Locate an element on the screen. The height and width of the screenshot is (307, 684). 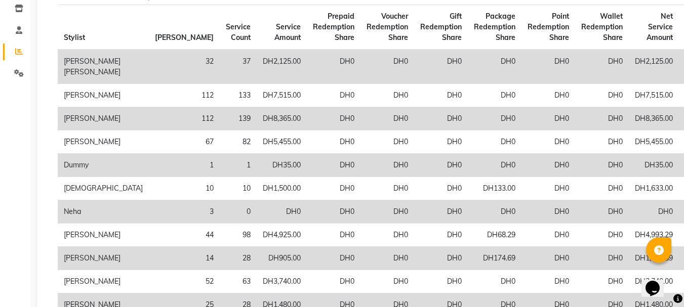
td: DH8,365.00 is located at coordinates (654, 119).